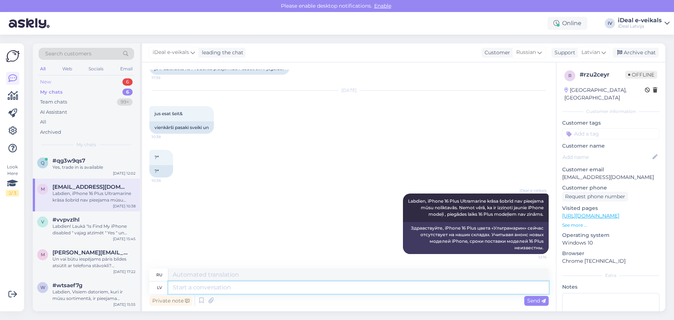  Describe the element at coordinates (13, 56) in the screenshot. I see `img: Askly Logo` at that location.